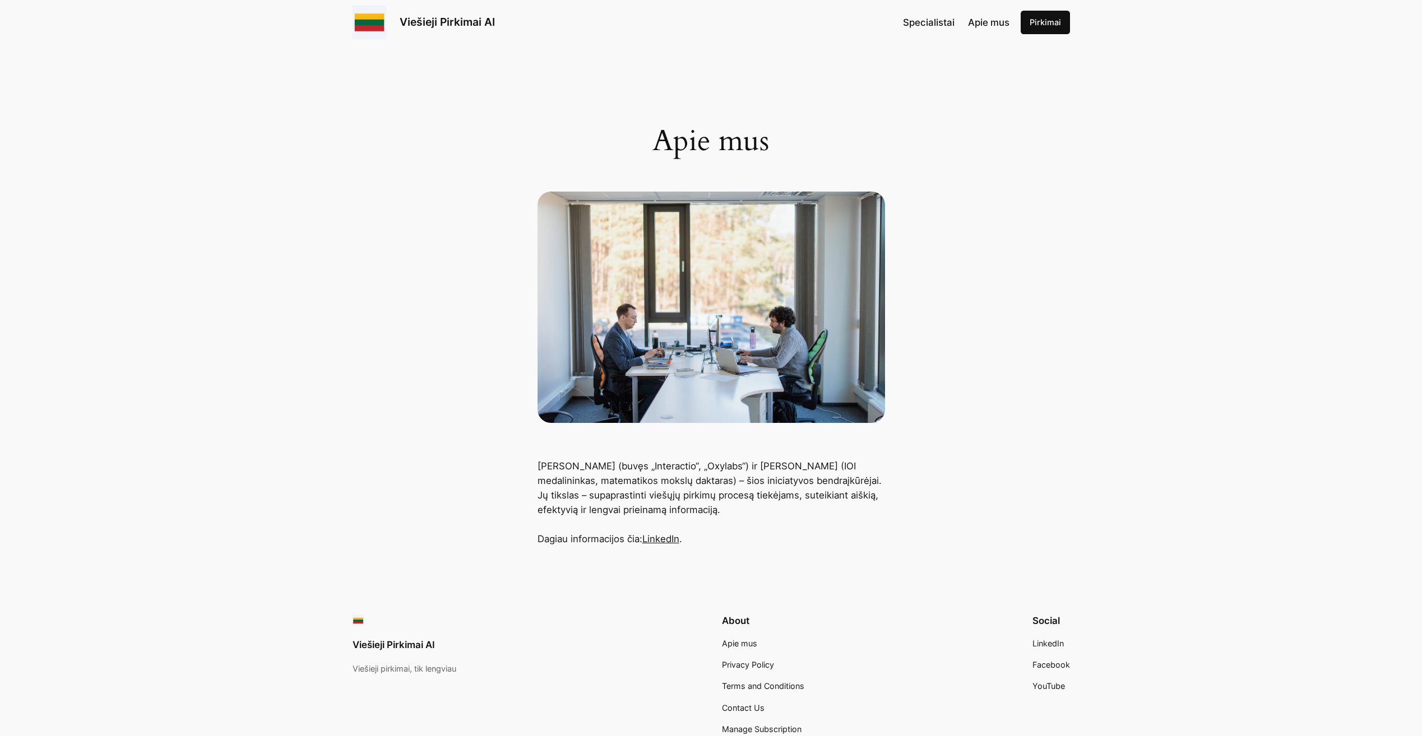  What do you see at coordinates (929, 22) in the screenshot?
I see `span: Specialistai` at bounding box center [929, 22].